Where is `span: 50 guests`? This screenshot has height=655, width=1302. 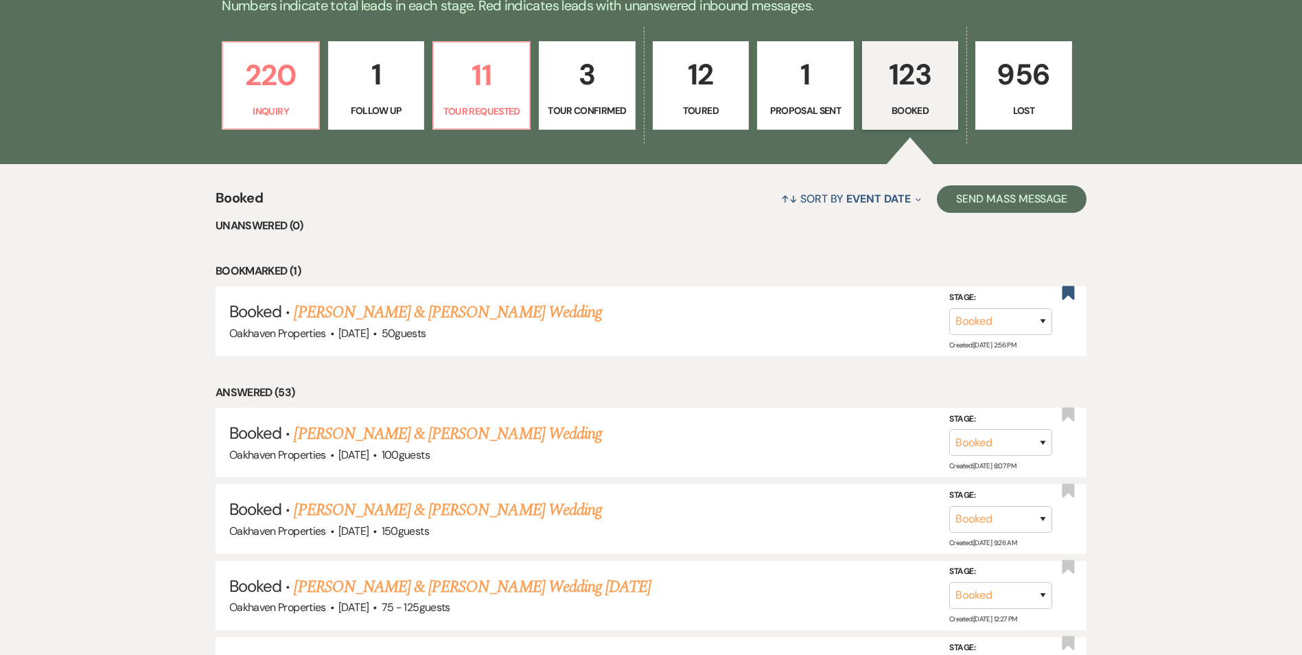
span: 50 guests is located at coordinates (404, 333).